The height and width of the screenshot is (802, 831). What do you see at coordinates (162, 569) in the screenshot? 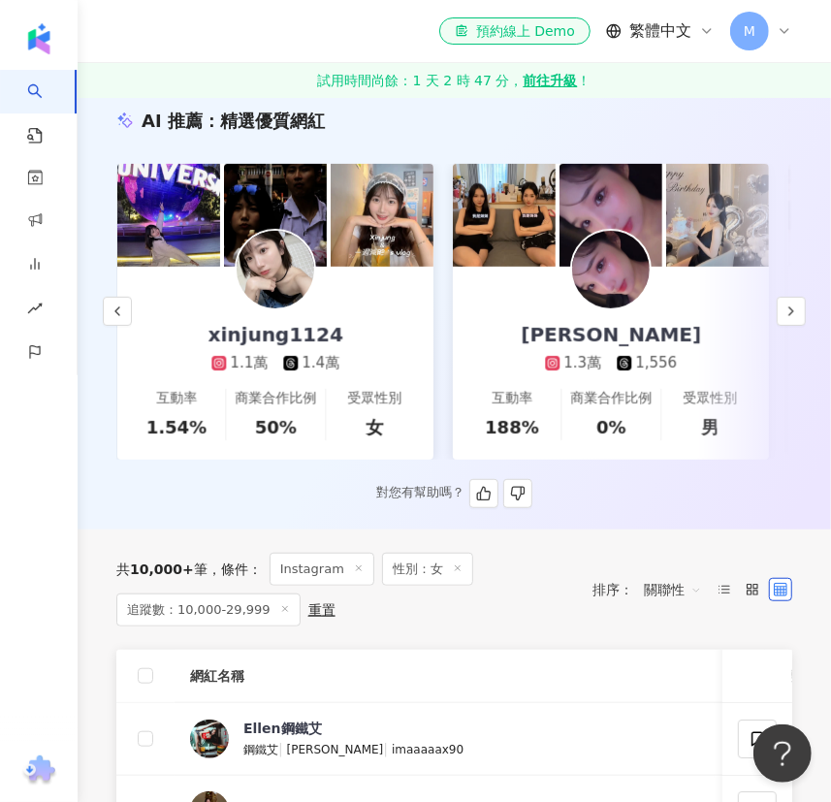
I see `span: 10,000+` at bounding box center [162, 569].